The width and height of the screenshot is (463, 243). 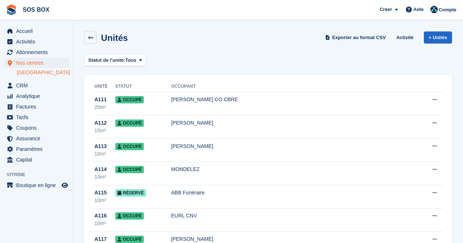 I want to click on span: A114, so click(x=100, y=170).